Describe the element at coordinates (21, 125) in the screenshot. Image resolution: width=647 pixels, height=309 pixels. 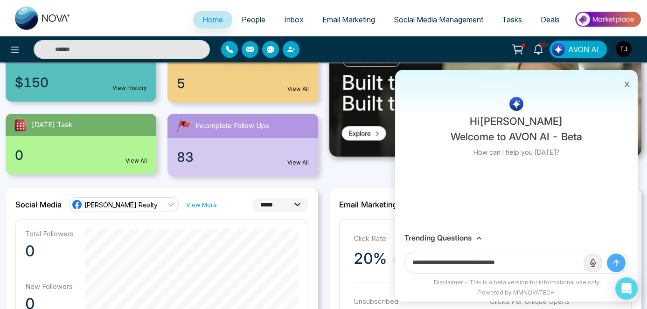
I see `img: todayTask.svg` at that location.